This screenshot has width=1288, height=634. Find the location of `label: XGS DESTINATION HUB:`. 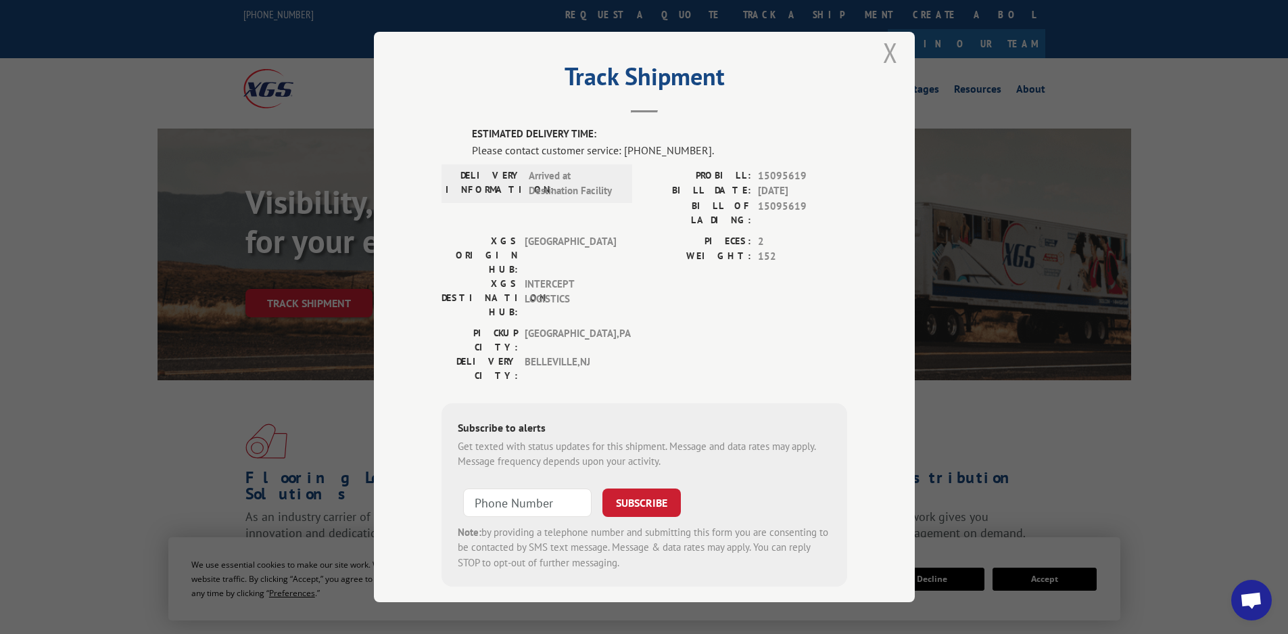

label: XGS DESTINATION HUB: is located at coordinates (480, 297).